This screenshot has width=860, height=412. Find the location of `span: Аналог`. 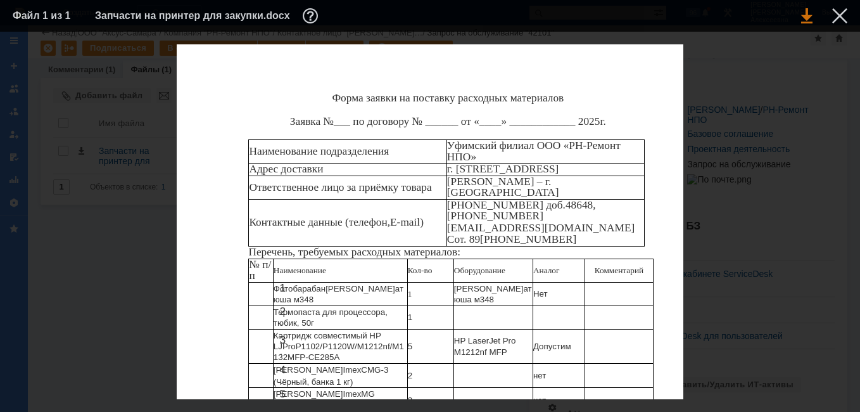

span: Аналог is located at coordinates (547, 270).